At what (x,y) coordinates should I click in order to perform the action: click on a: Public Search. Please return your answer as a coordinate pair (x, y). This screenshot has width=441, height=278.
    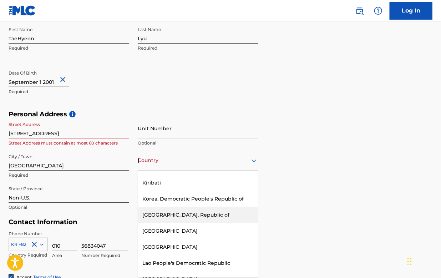
    Looking at the image, I should click on (360, 11).